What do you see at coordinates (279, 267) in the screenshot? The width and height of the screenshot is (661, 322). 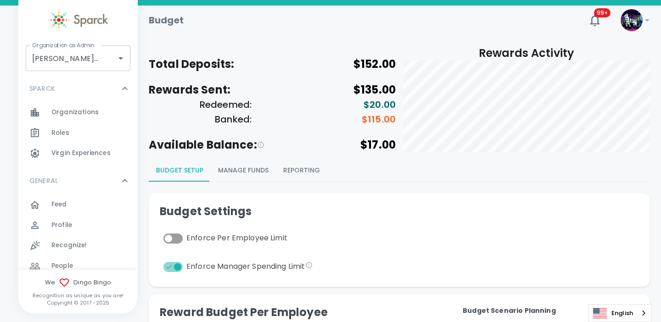 I see `div: Enforce Manager Spending Limit` at bounding box center [279, 267].